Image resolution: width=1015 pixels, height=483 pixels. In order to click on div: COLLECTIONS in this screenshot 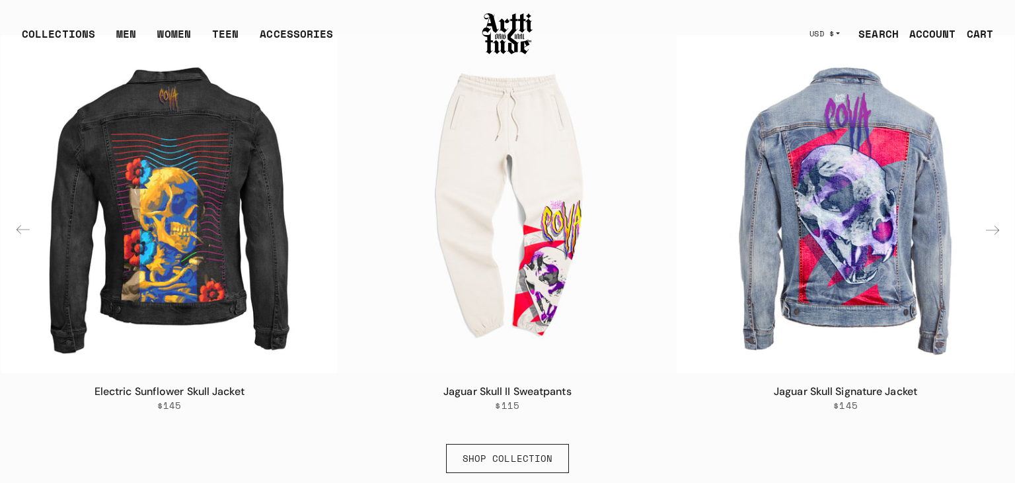, I will do `click(58, 39)`.